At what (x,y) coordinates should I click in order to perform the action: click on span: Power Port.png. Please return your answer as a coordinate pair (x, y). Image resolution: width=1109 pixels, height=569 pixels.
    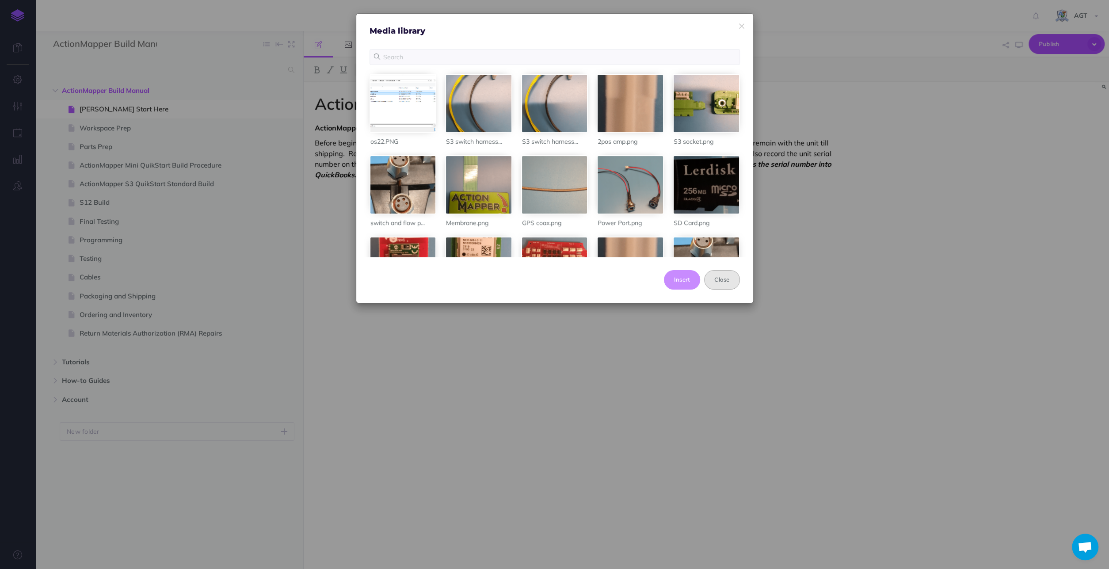
    Looking at the image, I should click on (620, 223).